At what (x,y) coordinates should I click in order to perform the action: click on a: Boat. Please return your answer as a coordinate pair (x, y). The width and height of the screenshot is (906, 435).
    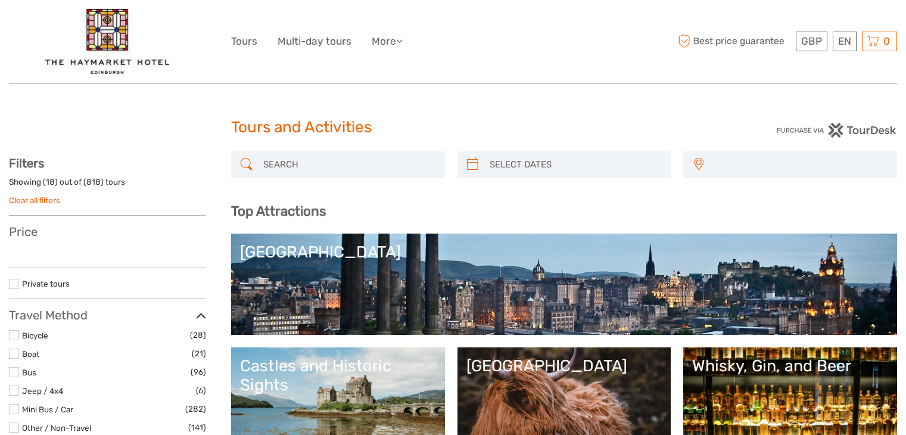
    Looking at the image, I should click on (30, 354).